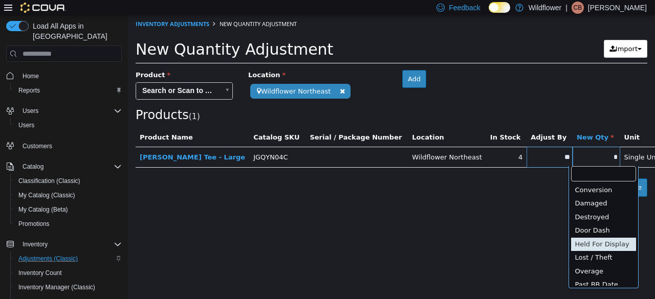  Describe the element at coordinates (475, 230) in the screenshot. I see `div: Held For Display` at that location.